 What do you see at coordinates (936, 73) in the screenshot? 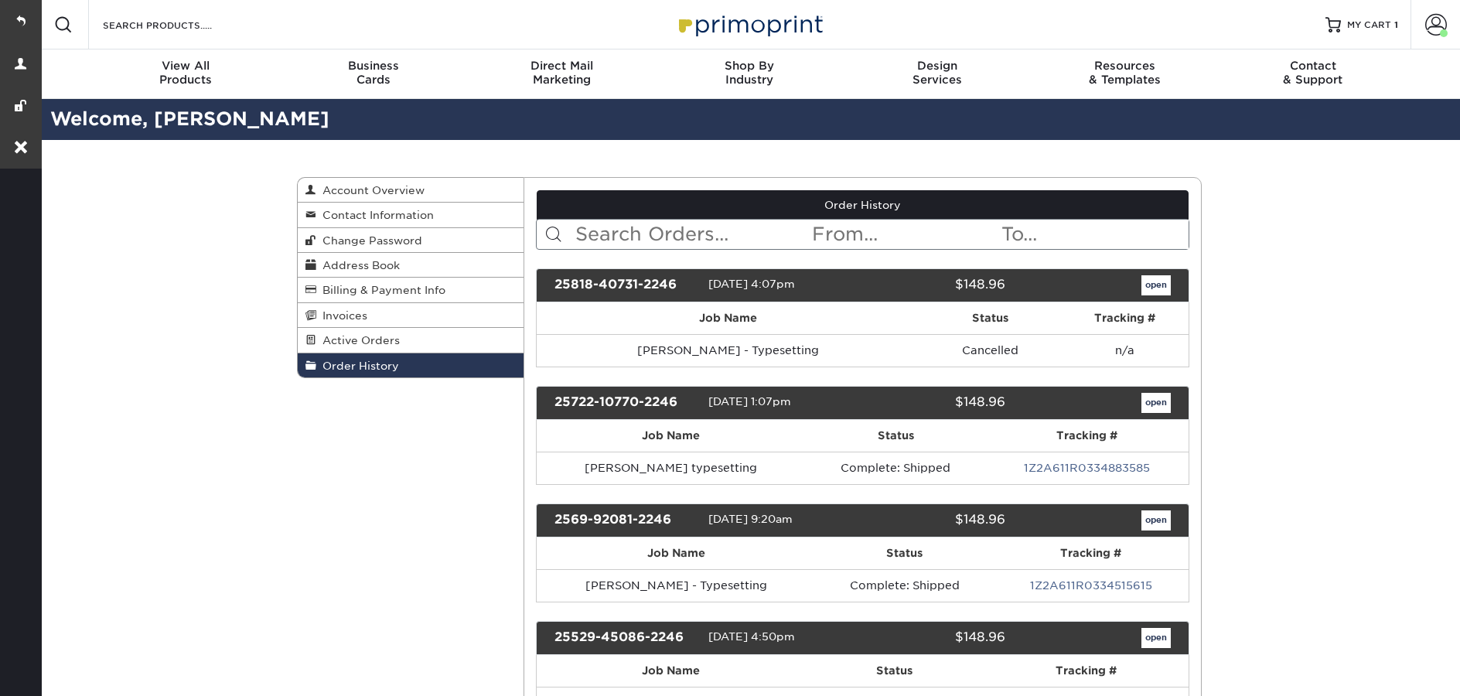
I see `div: Services` at bounding box center [936, 73].